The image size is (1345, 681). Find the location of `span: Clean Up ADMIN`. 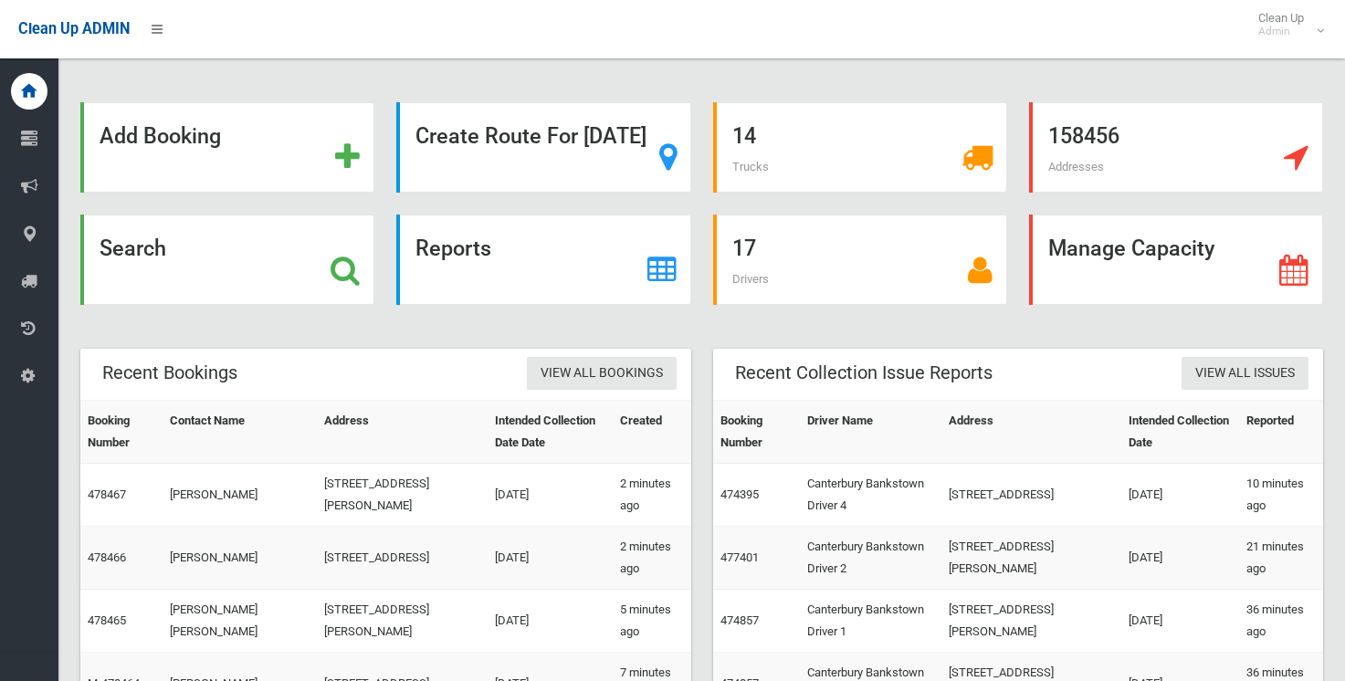

span: Clean Up ADMIN is located at coordinates (74, 28).